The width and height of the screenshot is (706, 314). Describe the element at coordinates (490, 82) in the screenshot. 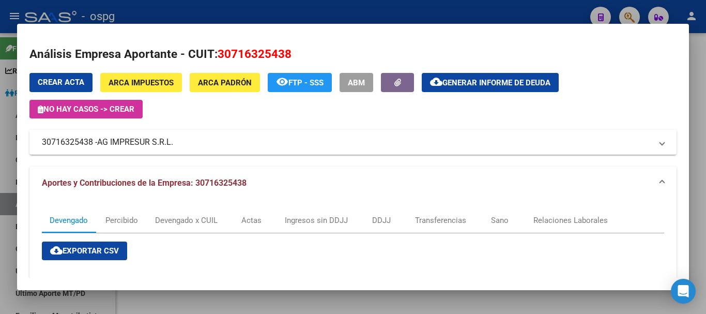

I see `button: Generar informe de deuda` at that location.